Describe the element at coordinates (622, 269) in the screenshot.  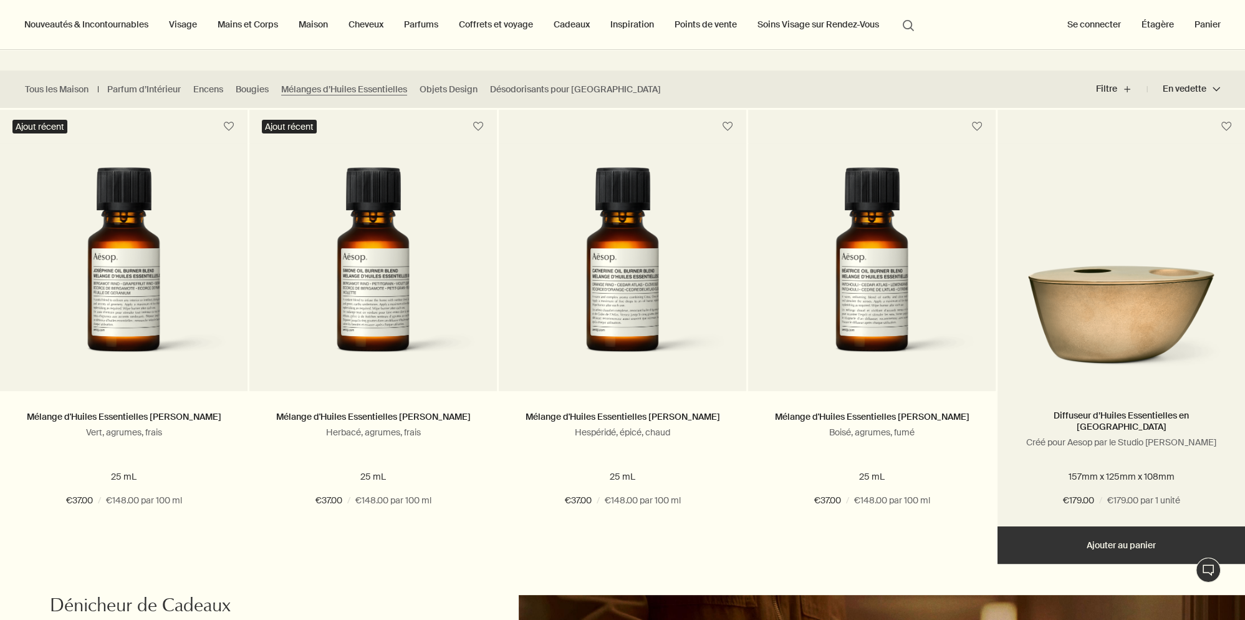
I see `img: Catherine Oil Burner Blend in amber glass bottle` at that location.